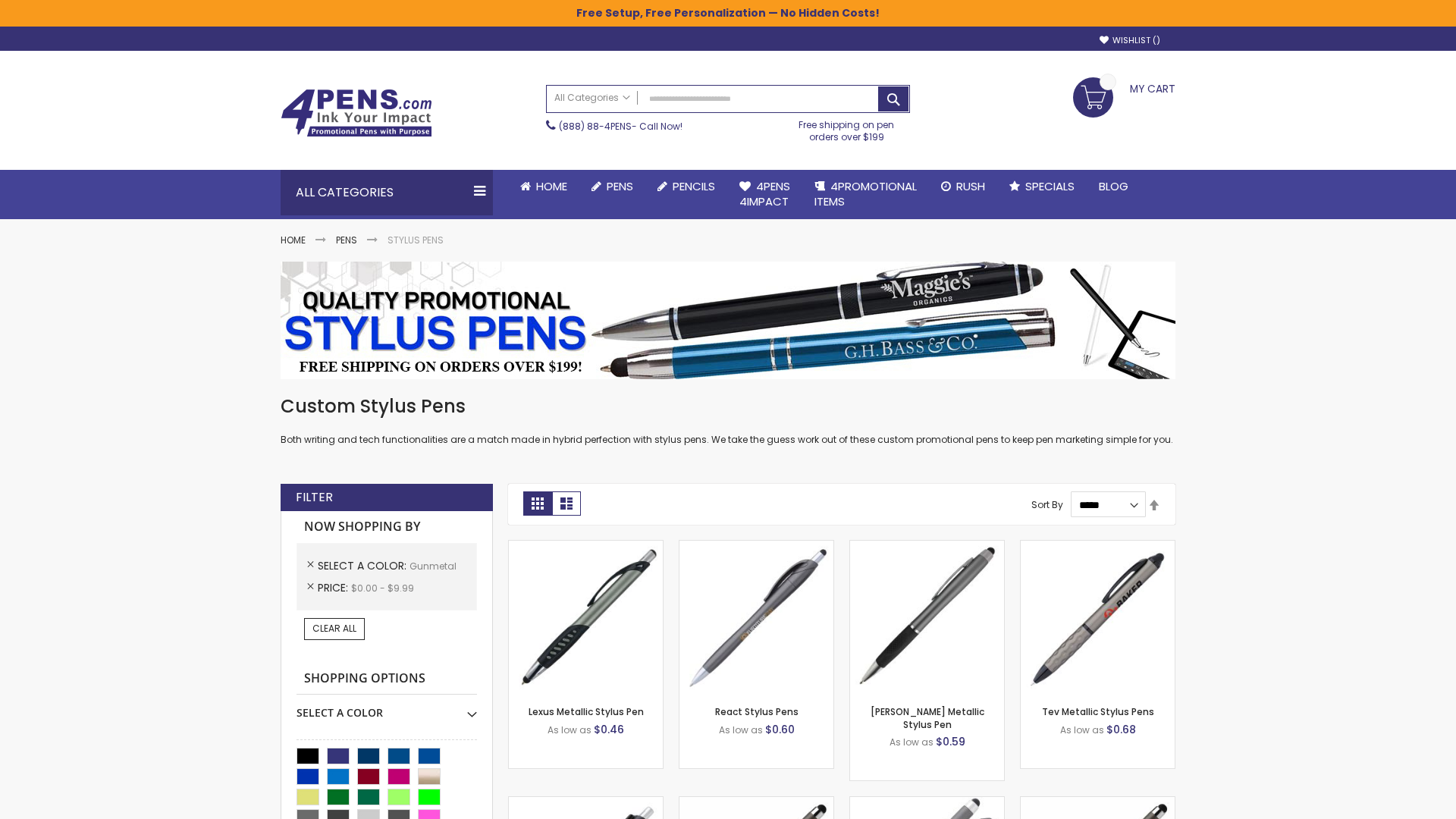 The image size is (1456, 819). Describe the element at coordinates (334, 628) in the screenshot. I see `span: Clear All` at that location.